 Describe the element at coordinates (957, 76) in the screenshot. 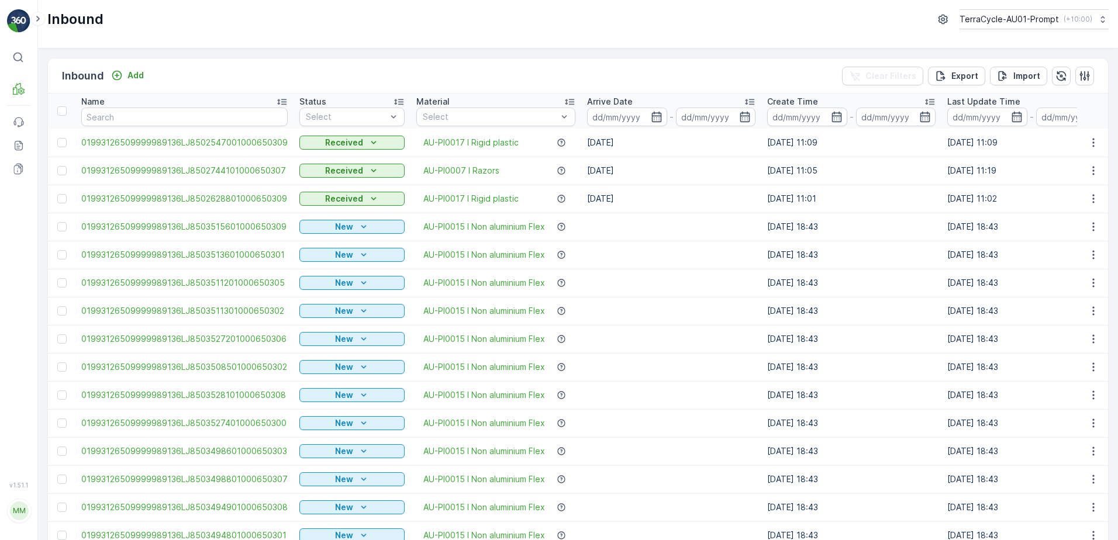

I see `button: Export` at that location.